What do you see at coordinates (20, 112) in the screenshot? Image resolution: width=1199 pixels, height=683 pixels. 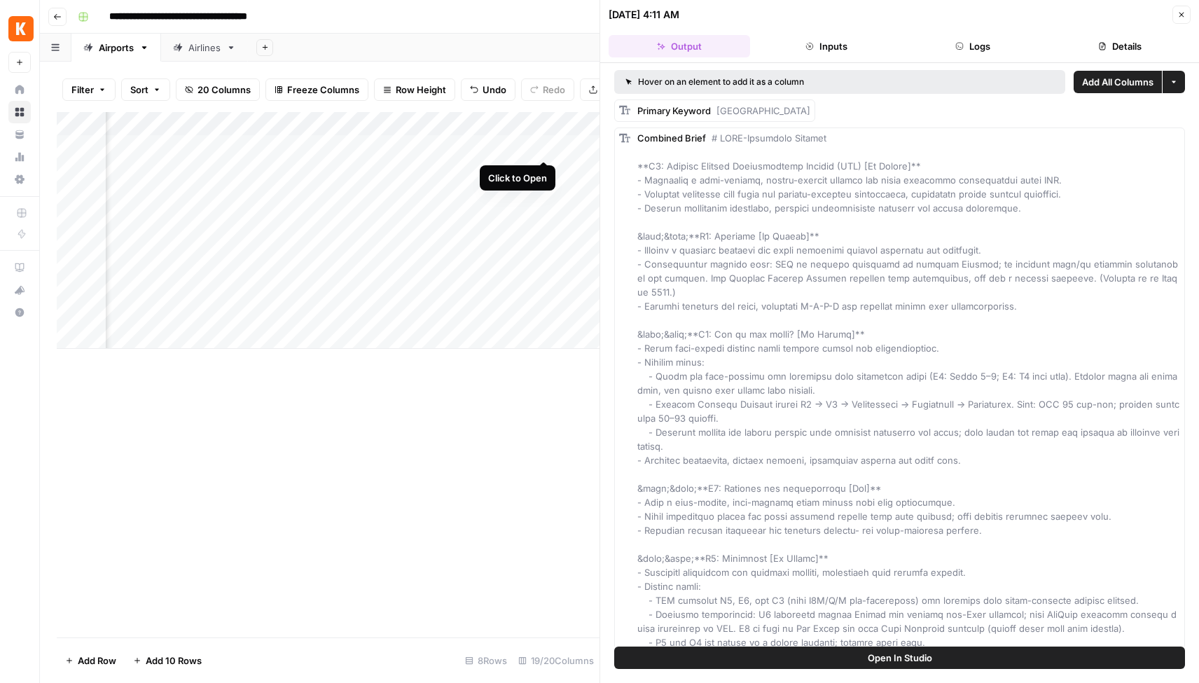 I see `a: Browse` at bounding box center [20, 112].